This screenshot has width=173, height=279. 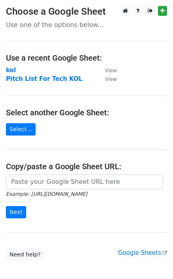 What do you see at coordinates (11, 70) in the screenshot?
I see `strong: kol` at bounding box center [11, 70].